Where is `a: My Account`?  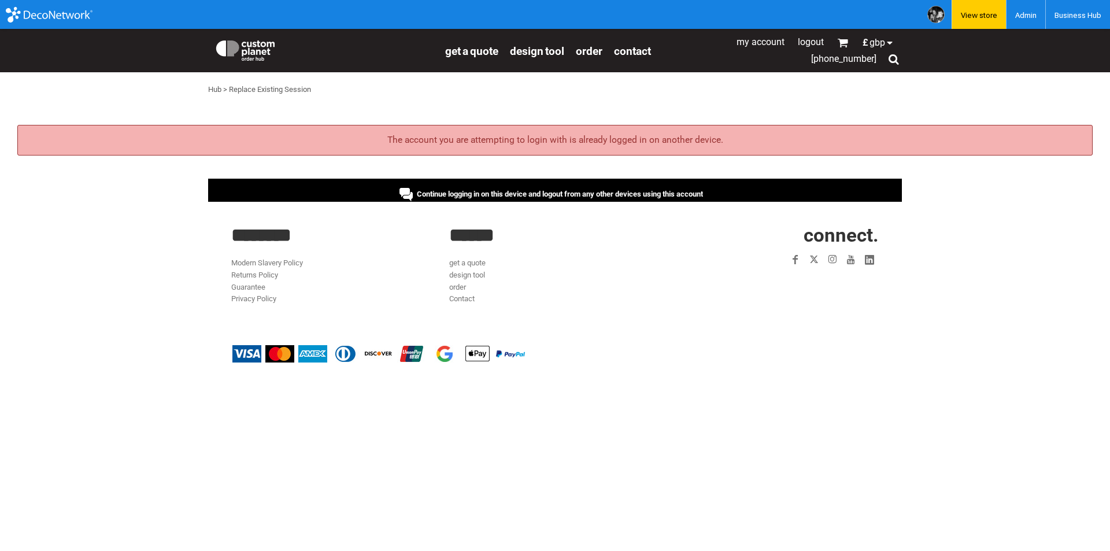
a: My Account is located at coordinates (760, 42).